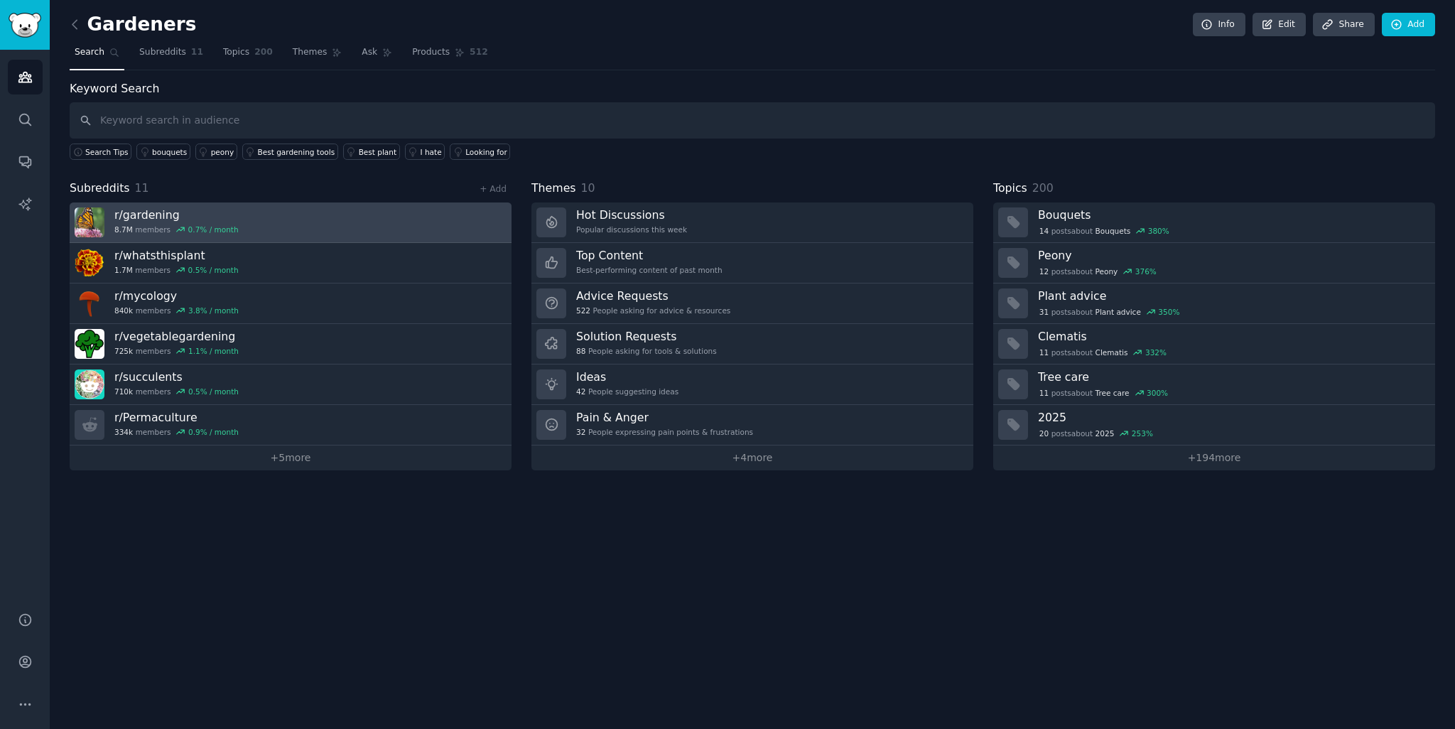 The image size is (1455, 729). Describe the element at coordinates (90, 344) in the screenshot. I see `img: vegetablegardening` at that location.